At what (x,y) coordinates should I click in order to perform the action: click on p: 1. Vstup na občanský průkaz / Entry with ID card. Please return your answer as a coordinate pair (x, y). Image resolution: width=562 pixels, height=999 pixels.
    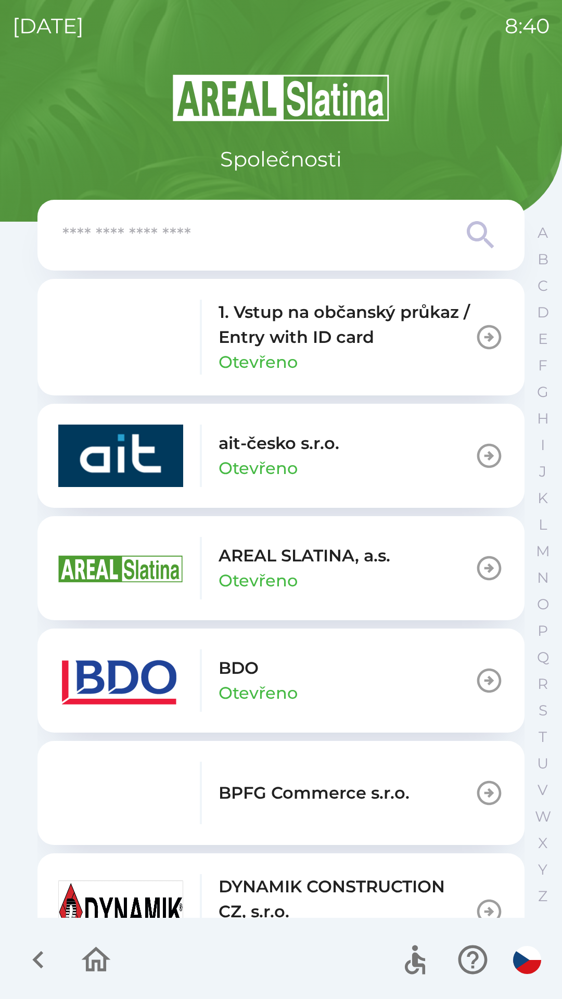
    Looking at the image, I should click on (347, 325).